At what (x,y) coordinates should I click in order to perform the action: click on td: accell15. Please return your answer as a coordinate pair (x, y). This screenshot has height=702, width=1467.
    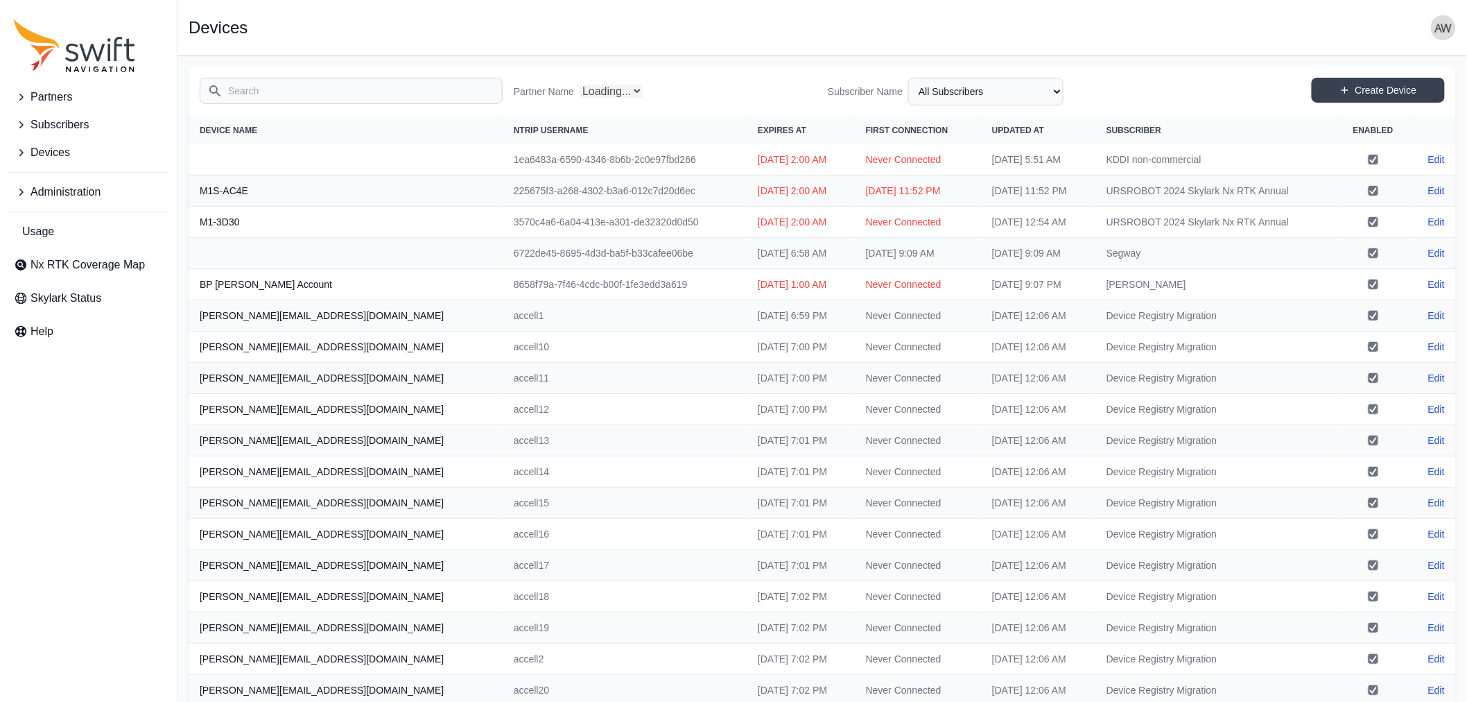
    Looking at the image, I should click on (625, 503).